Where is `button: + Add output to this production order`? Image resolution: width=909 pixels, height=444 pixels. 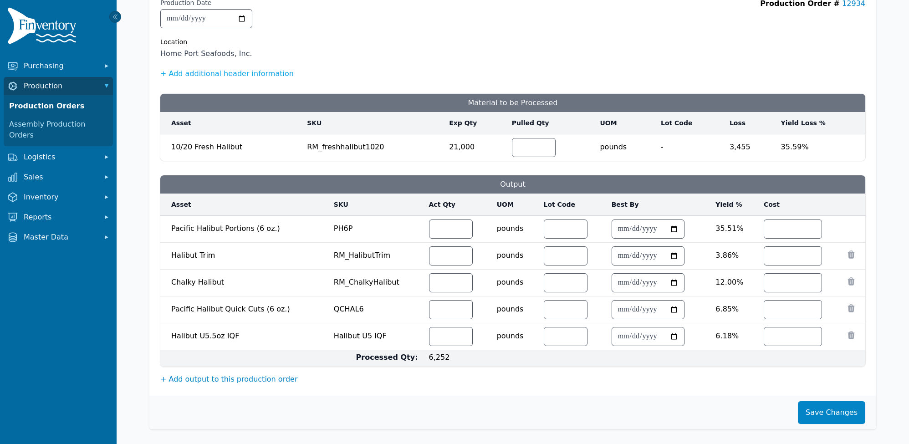
button: + Add output to this production order is located at coordinates (229, 379).